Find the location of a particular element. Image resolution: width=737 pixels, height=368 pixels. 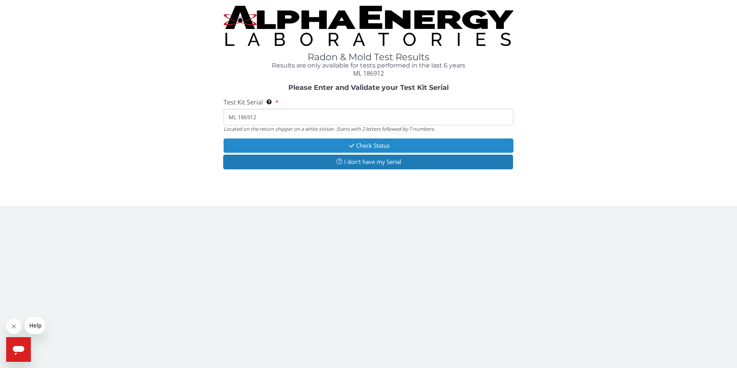

h1: Radon & Mold Test Results is located at coordinates (368, 57).